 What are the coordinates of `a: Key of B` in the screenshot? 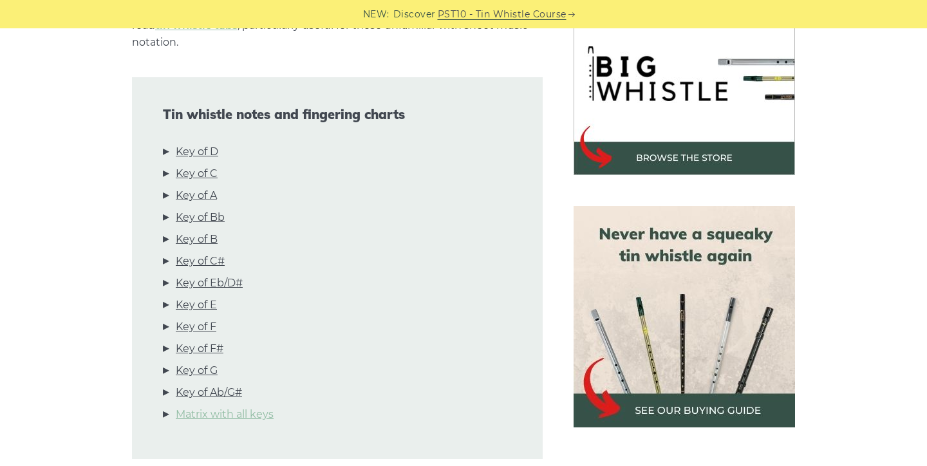 It's located at (196, 240).